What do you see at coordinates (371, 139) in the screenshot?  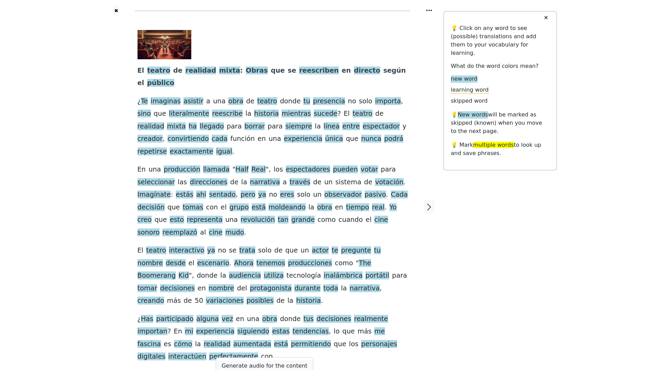 I see `span: nunca` at bounding box center [371, 139].